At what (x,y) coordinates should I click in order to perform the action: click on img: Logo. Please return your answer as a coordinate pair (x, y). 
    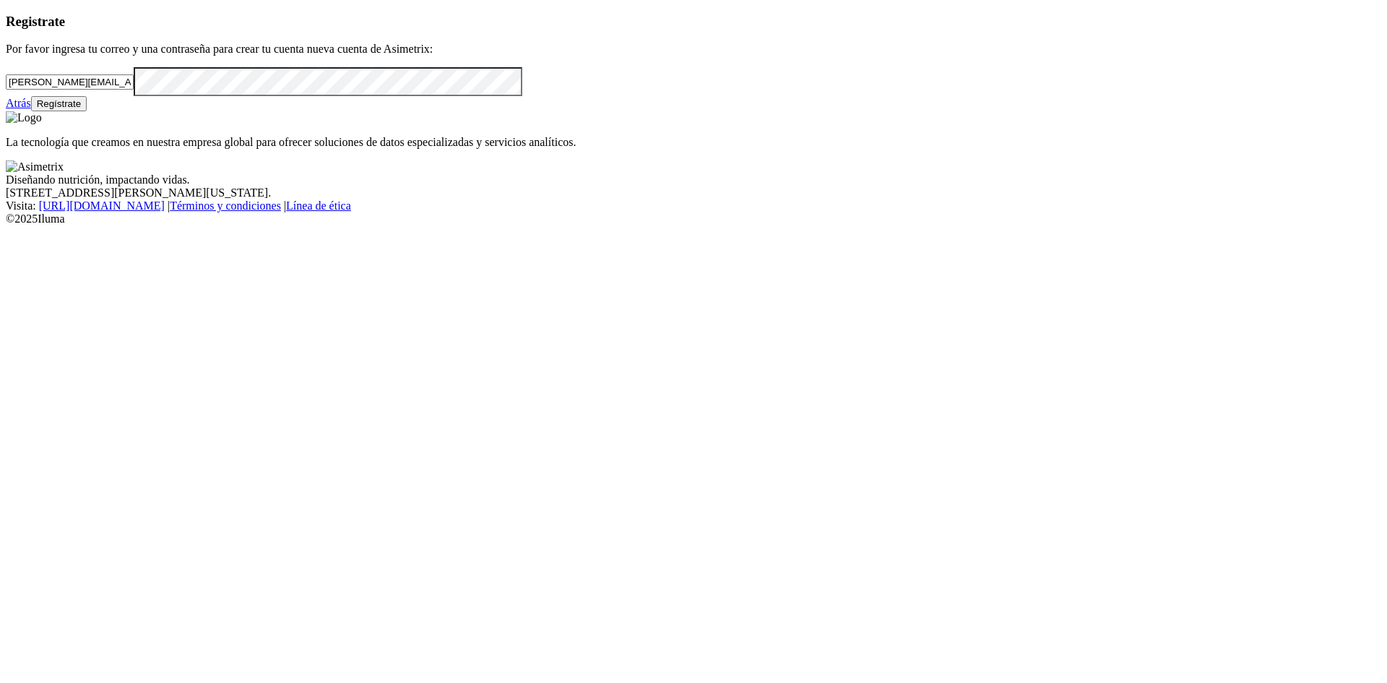
    Looking at the image, I should click on (24, 118).